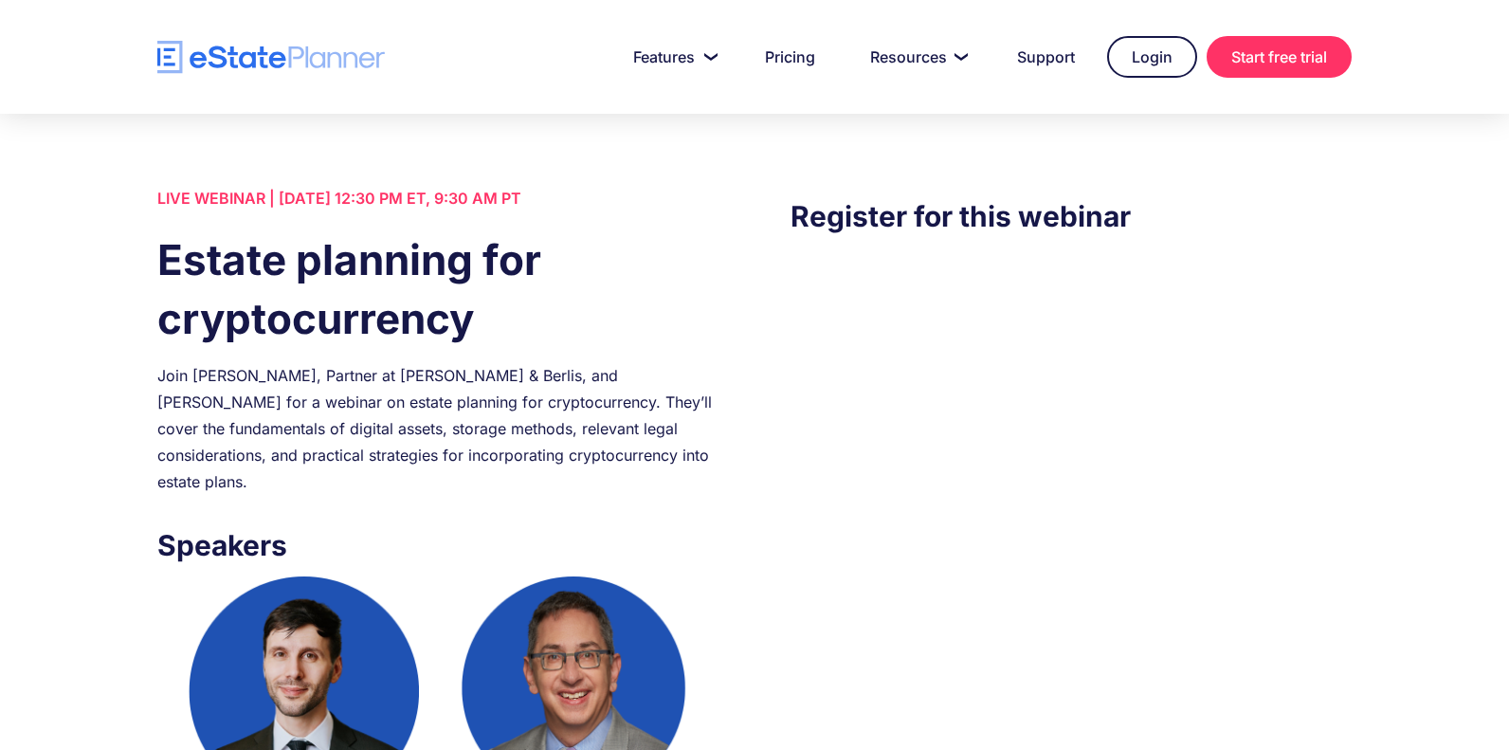 The height and width of the screenshot is (750, 1509). What do you see at coordinates (1279, 57) in the screenshot?
I see `a: Start free trial` at bounding box center [1279, 57].